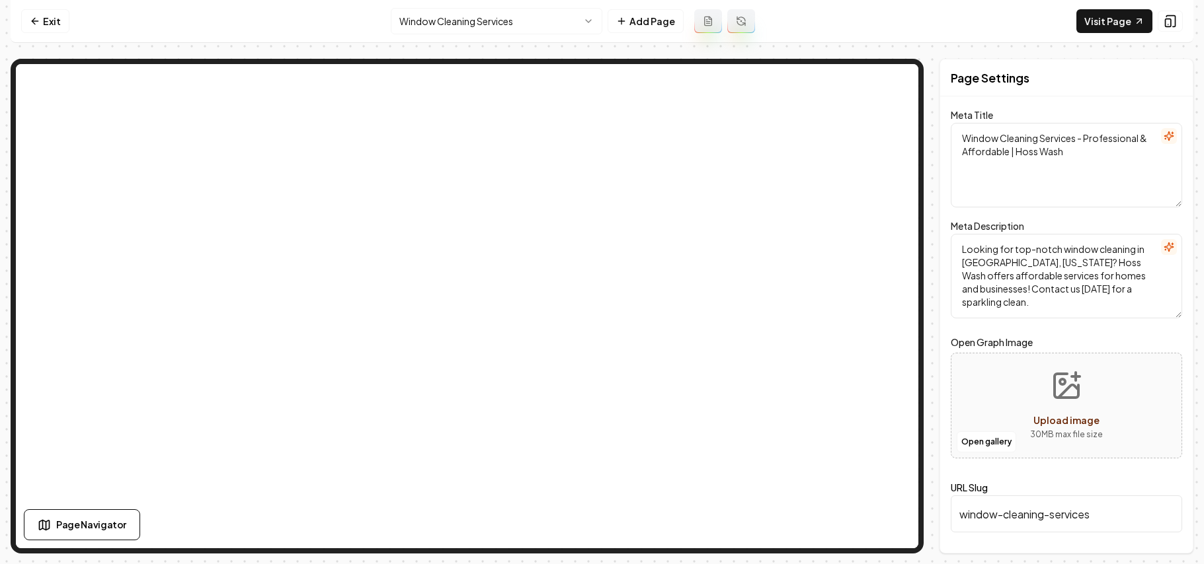  What do you see at coordinates (645, 21) in the screenshot?
I see `button: Add Page` at bounding box center [645, 21].